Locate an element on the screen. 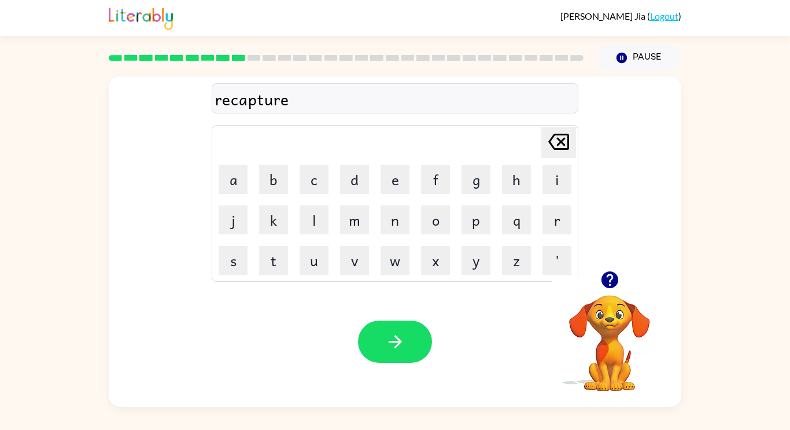 Image resolution: width=790 pixels, height=430 pixels. button: u is located at coordinates (314, 260).